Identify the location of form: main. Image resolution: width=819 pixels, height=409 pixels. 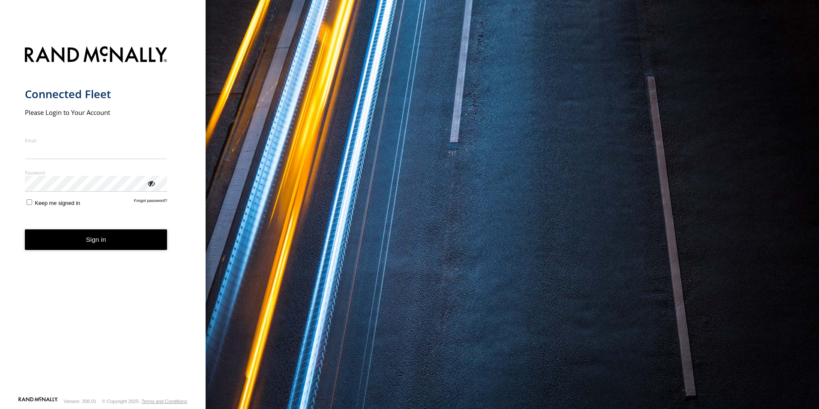
(103, 219).